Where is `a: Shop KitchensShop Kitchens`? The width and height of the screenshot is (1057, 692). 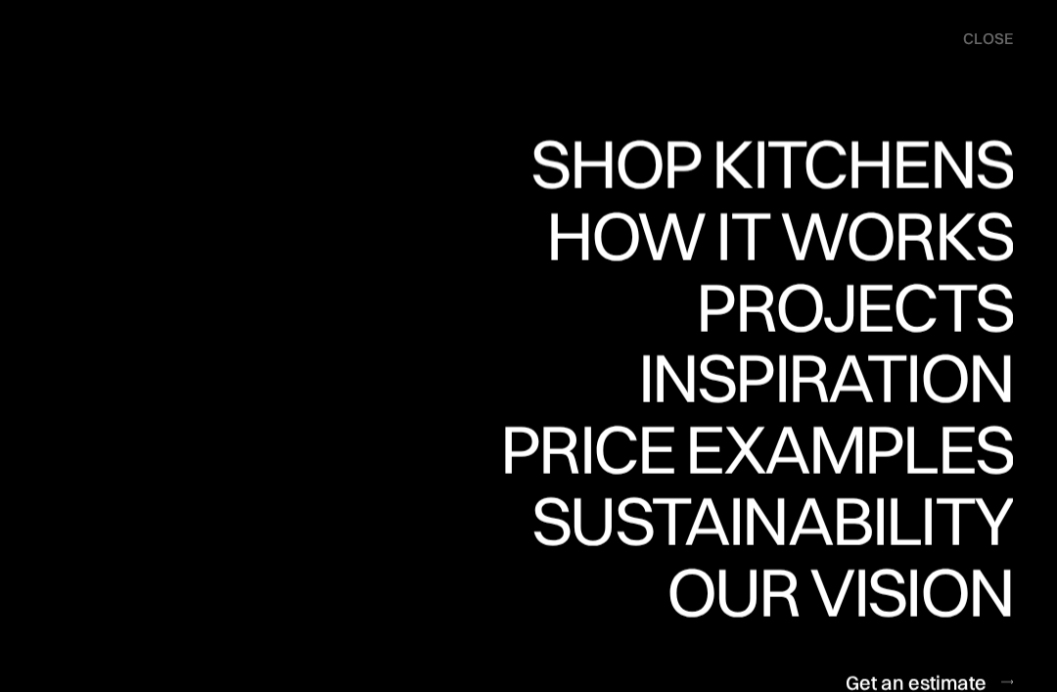
a: Shop KitchensShop Kitchens is located at coordinates (766, 165).